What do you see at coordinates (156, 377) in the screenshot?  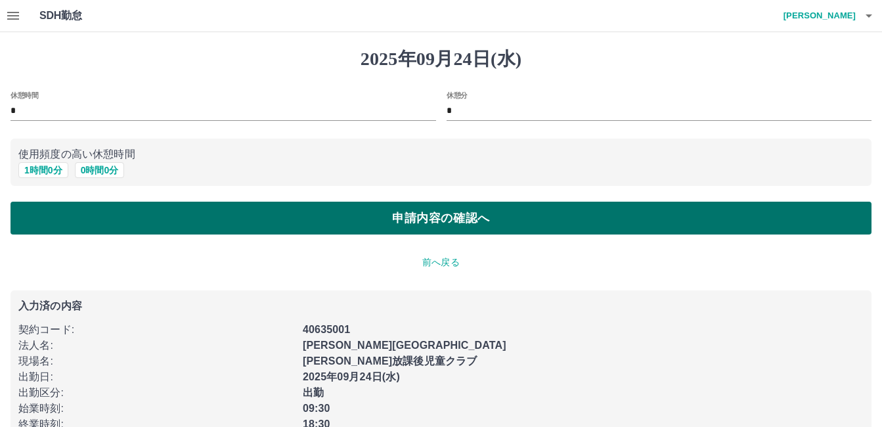 I see `p: 出勤日 :` at bounding box center [156, 377].